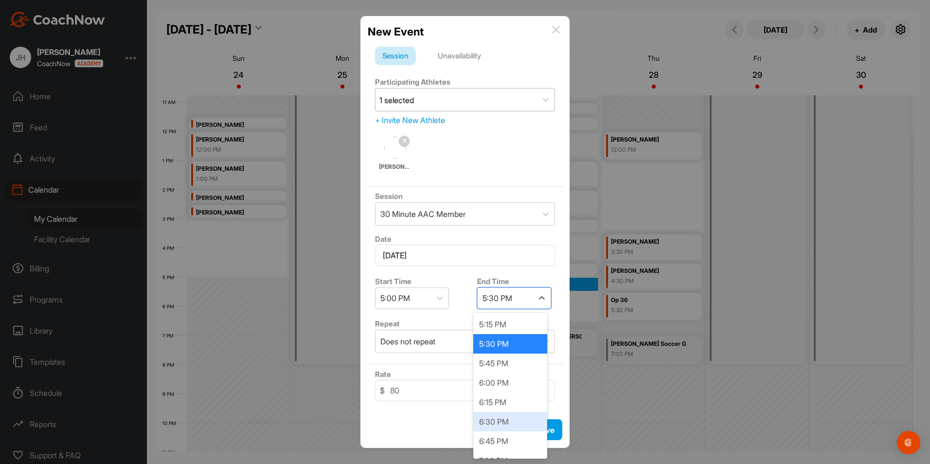  Describe the element at coordinates (389, 414) in the screenshot. I see `label: Location` at that location.